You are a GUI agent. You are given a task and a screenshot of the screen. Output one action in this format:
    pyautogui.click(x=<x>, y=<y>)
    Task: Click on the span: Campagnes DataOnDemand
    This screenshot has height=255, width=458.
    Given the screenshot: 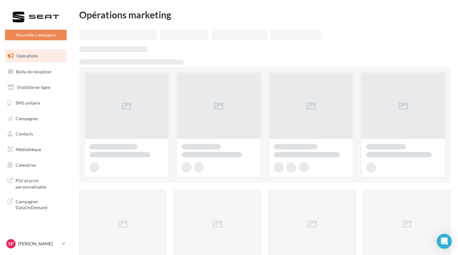 What is the action you would take?
    pyautogui.click(x=40, y=204)
    